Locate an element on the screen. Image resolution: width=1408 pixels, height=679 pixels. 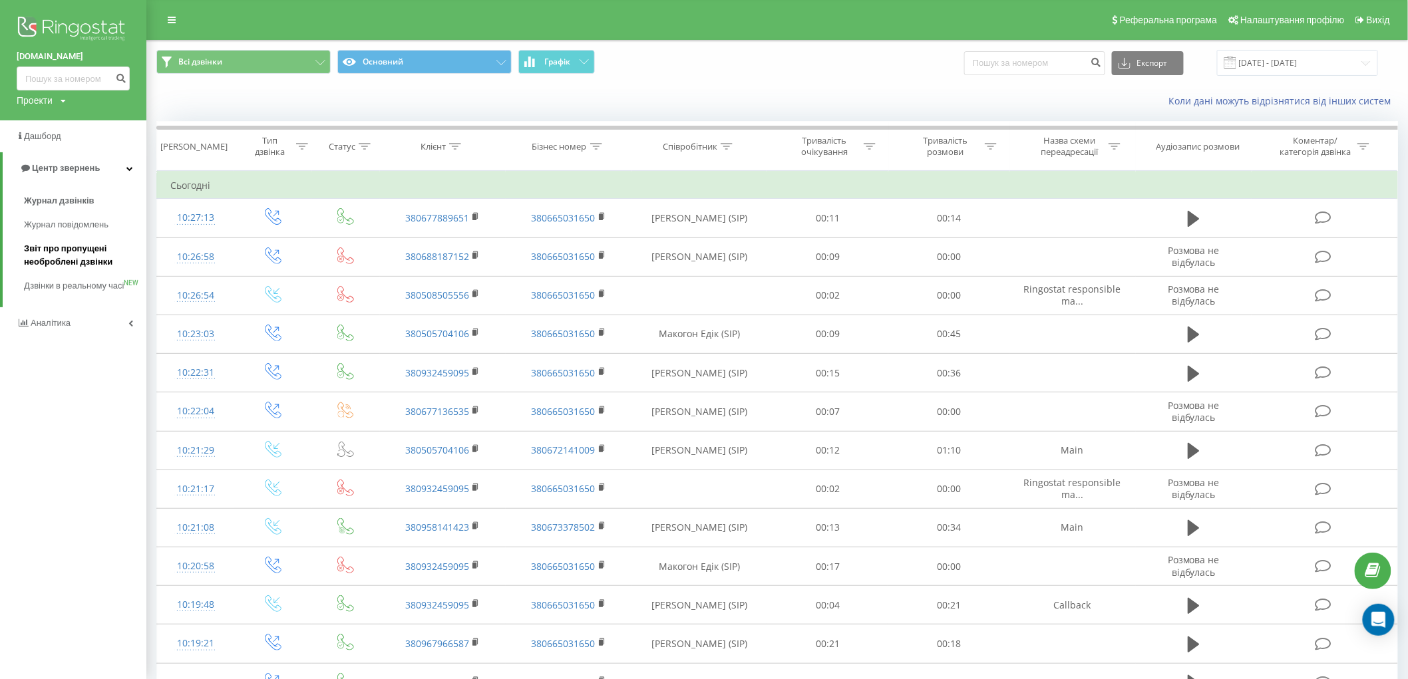
div: Тривалість очікування is located at coordinates (824, 146).